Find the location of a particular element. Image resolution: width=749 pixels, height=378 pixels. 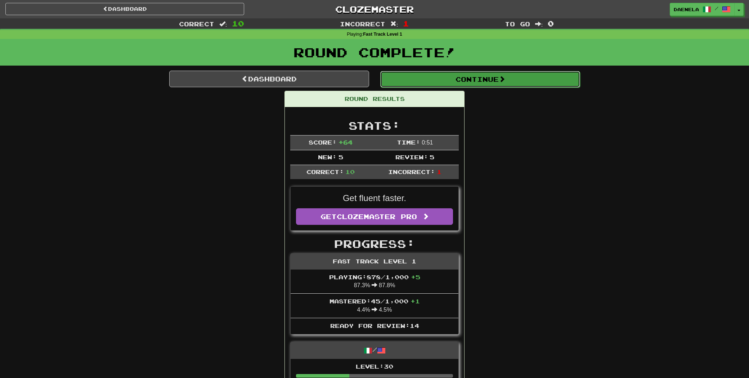

span: To go is located at coordinates (517, 24).